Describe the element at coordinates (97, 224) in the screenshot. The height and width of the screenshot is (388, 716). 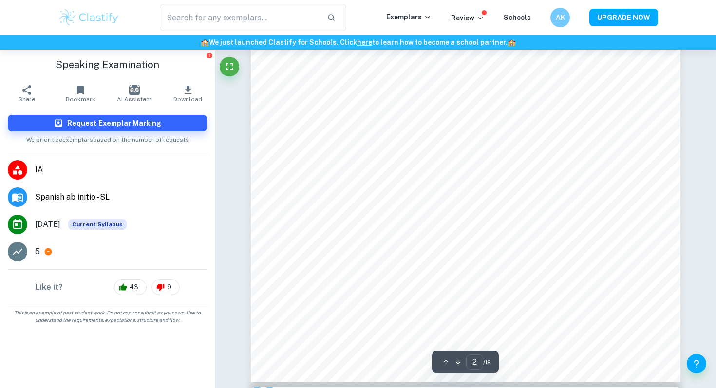
I see `div: This exemplar is based on the current syllabus. Feel free to refer to it for inspiration/ideas wh...` at that location.